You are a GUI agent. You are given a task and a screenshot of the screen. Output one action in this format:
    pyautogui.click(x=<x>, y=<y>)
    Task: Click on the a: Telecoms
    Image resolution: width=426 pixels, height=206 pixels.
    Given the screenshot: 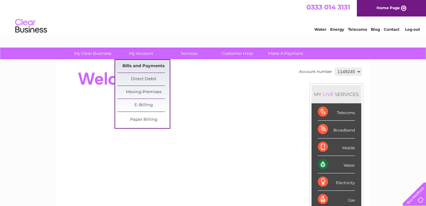 What is the action you would take?
    pyautogui.click(x=358, y=29)
    